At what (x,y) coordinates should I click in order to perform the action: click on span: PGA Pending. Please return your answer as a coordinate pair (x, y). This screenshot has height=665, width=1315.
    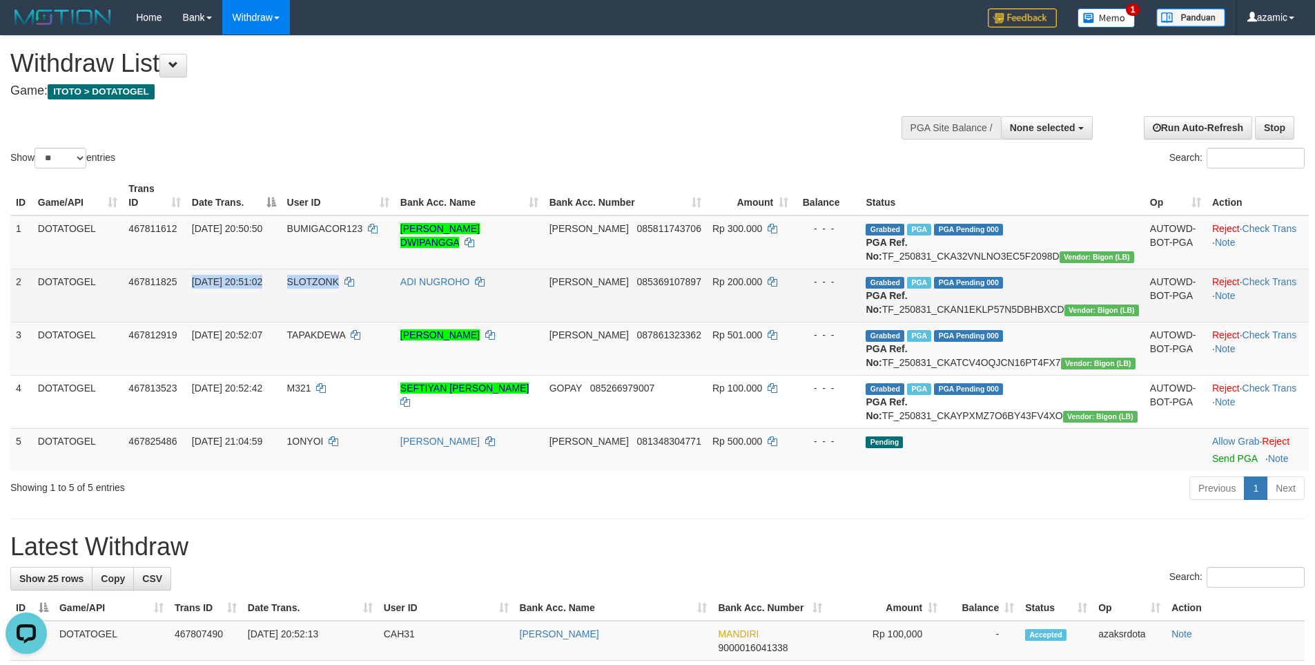
    Looking at the image, I should click on (968, 282).